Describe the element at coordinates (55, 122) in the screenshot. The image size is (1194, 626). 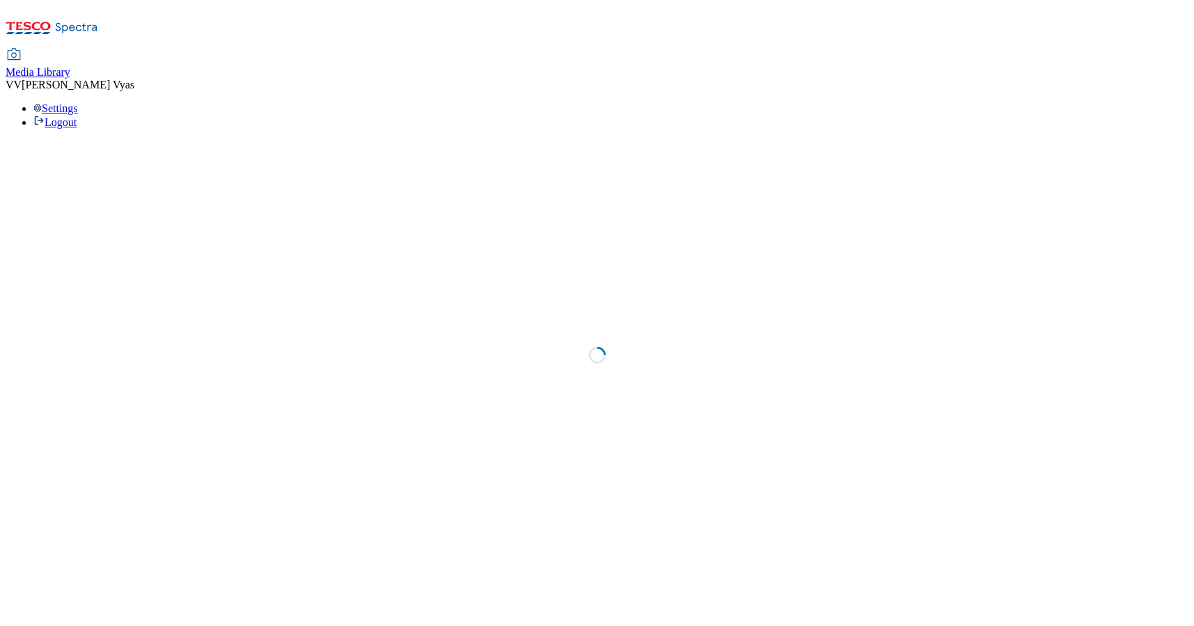
I see `a: Logout` at that location.